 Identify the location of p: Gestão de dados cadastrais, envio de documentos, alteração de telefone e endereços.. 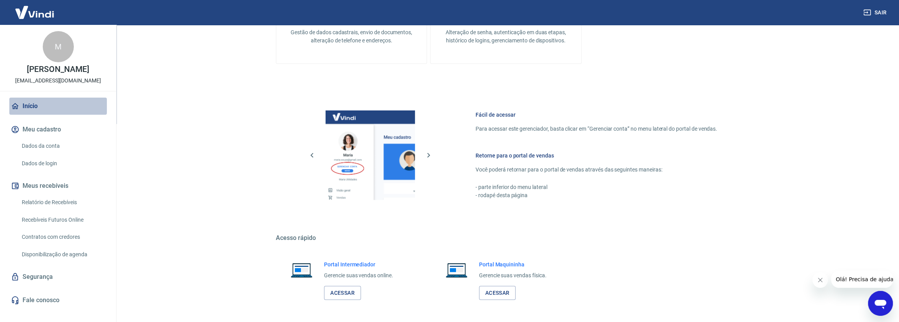
(351, 37).